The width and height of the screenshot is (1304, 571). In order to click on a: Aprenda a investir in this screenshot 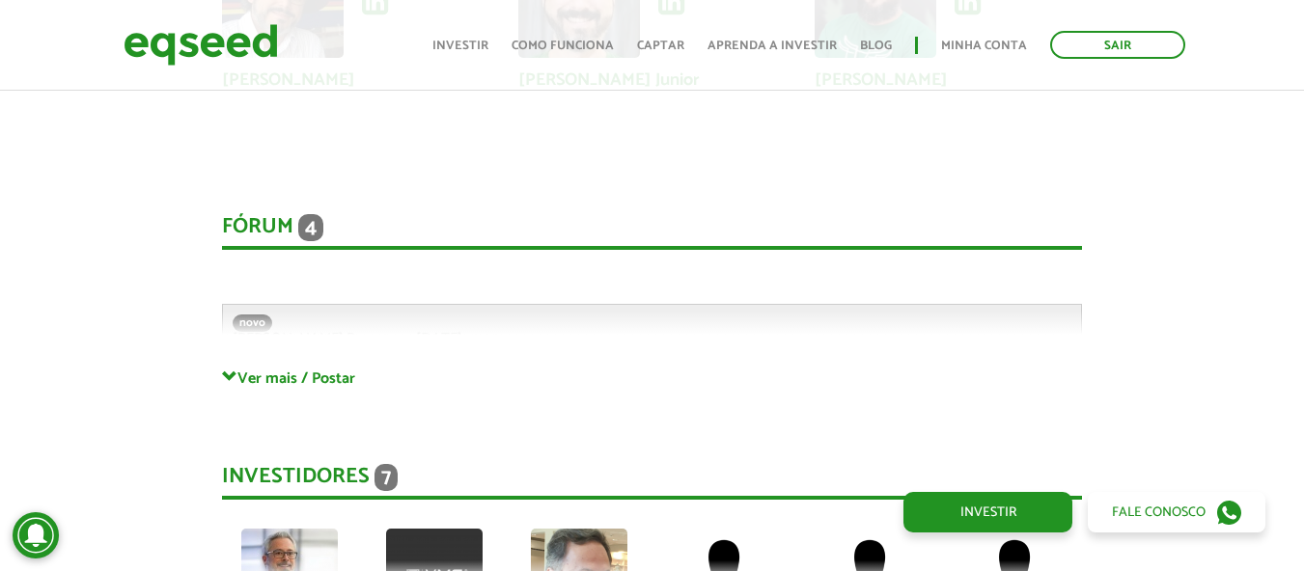, I will do `click(772, 45)`.